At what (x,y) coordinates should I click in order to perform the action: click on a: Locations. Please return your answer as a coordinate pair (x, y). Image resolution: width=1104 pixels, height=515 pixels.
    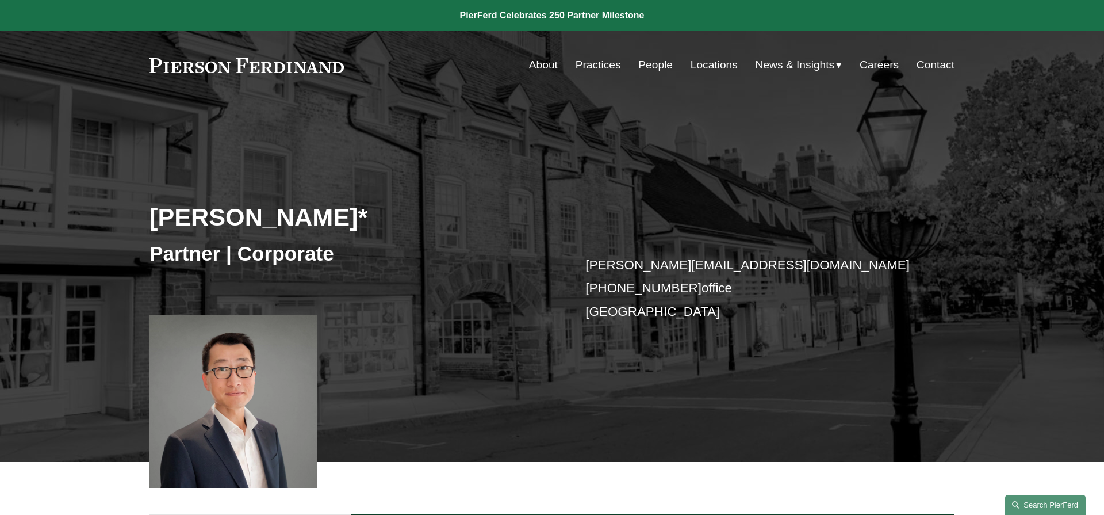
    Looking at the image, I should click on (714, 65).